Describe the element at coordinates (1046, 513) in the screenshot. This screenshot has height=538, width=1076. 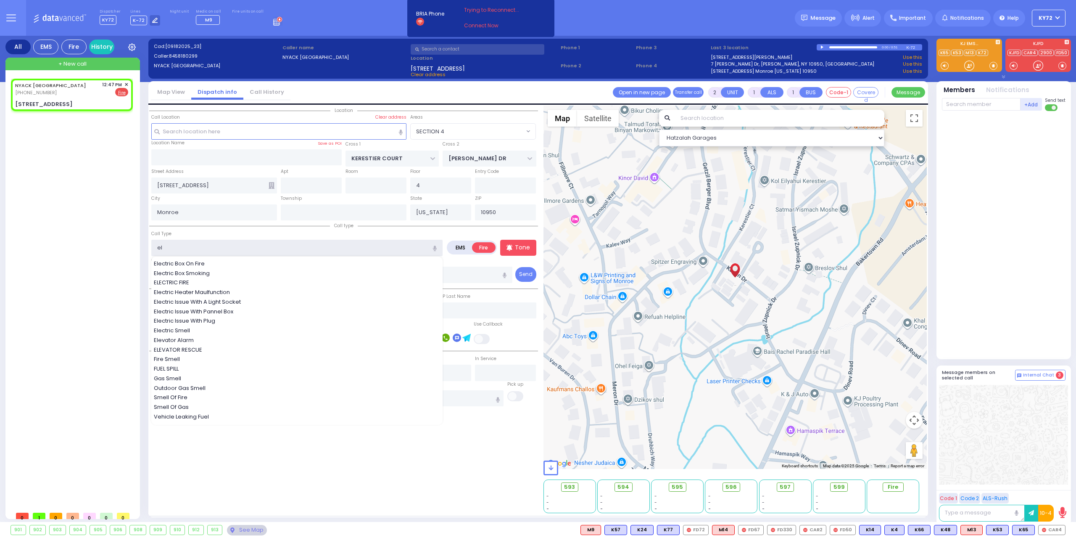
I see `button: 10-4` at that location.